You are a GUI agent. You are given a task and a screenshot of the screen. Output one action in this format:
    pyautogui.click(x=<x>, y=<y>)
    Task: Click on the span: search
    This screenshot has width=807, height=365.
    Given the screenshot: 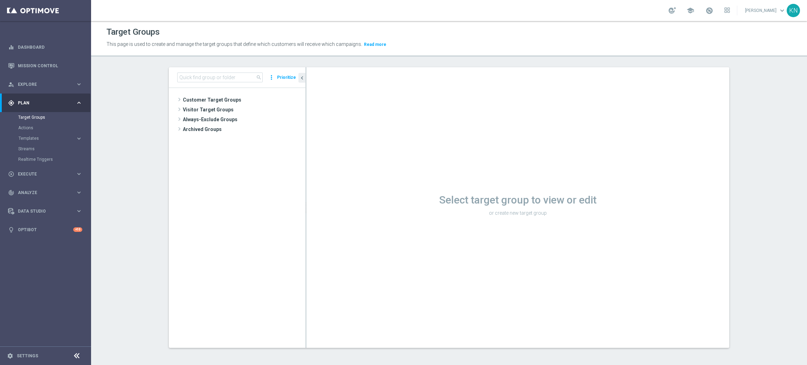 What is the action you would take?
    pyautogui.click(x=259, y=77)
    